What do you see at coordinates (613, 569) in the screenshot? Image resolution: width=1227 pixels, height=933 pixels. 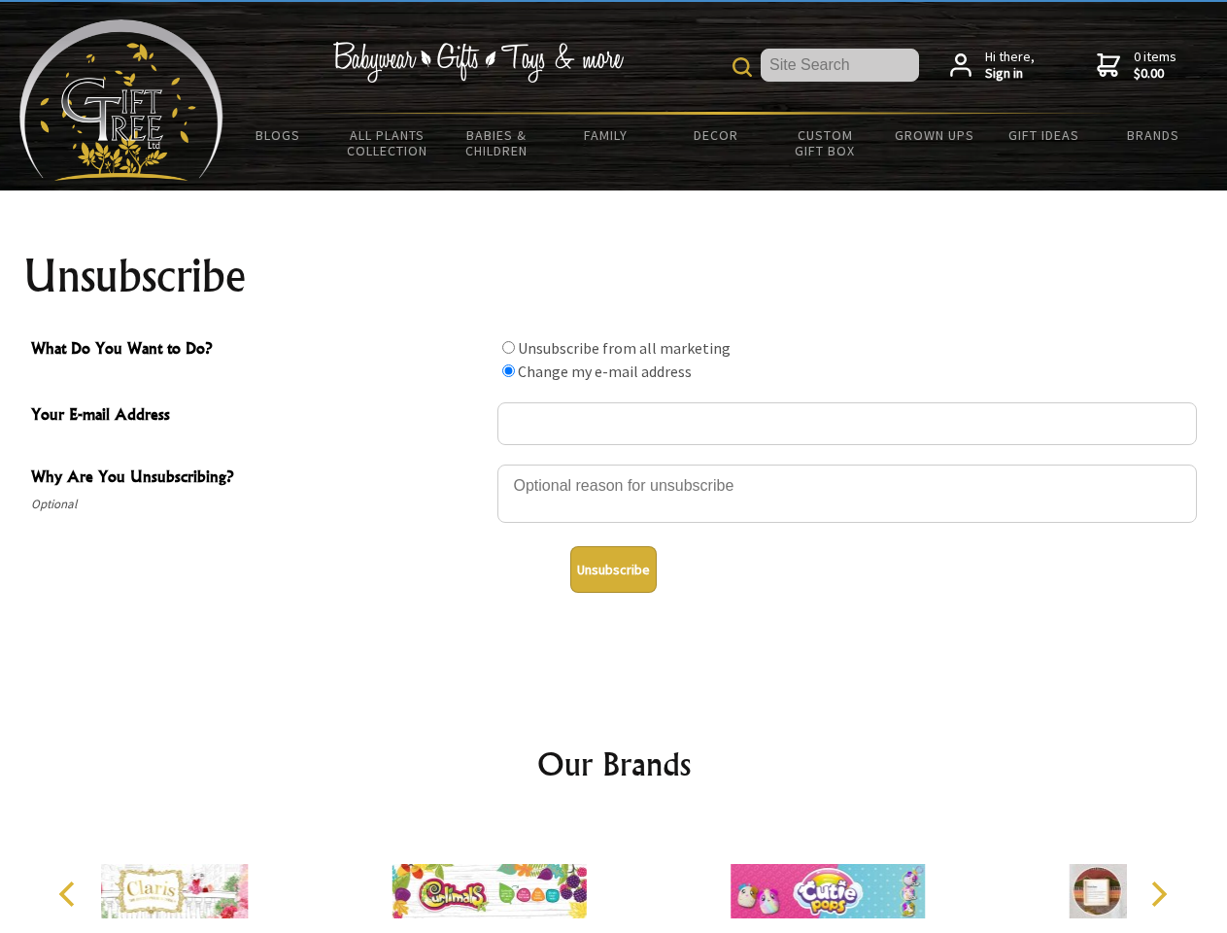 I see `button: Unsubscribe` at bounding box center [613, 569].